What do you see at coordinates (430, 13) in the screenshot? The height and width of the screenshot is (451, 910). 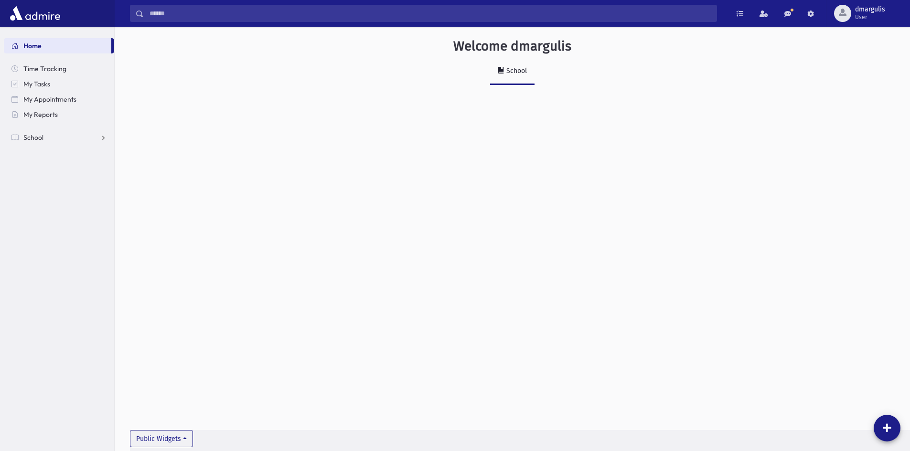 I see `input: Search` at bounding box center [430, 13].